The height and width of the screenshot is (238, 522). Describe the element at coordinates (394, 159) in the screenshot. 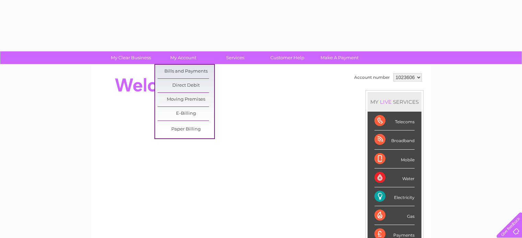

I see `div: Mobile` at that location.